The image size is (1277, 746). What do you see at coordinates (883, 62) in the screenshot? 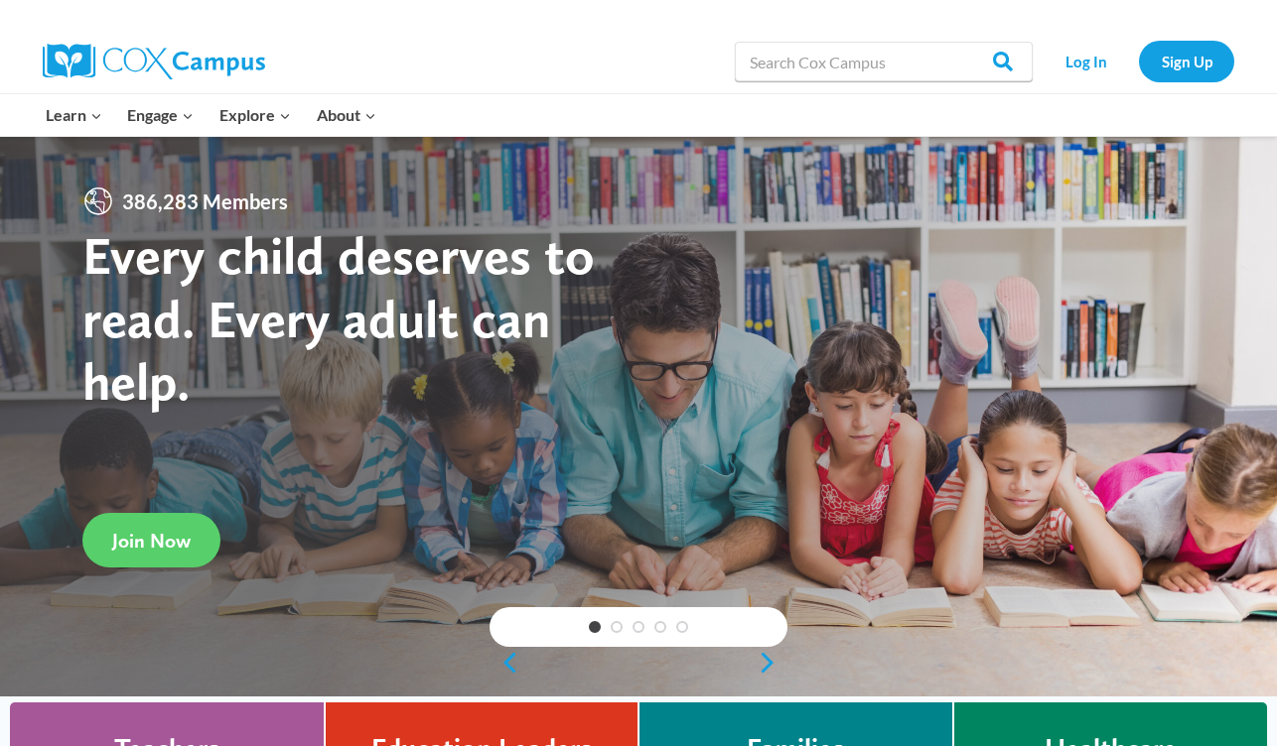
I see `input: Search Cox Campus` at bounding box center [883, 62].